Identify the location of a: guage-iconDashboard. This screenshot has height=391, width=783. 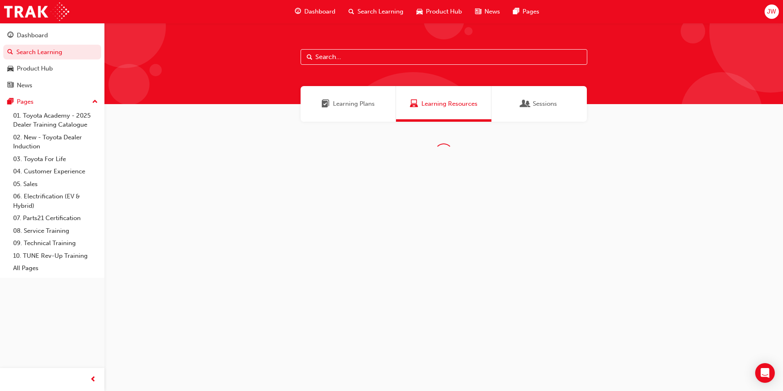
(315, 11).